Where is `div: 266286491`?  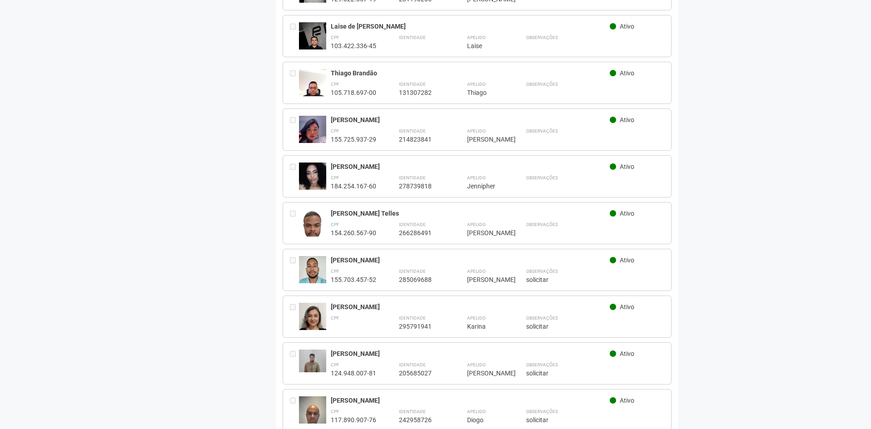 div: 266286491 is located at coordinates (422, 233).